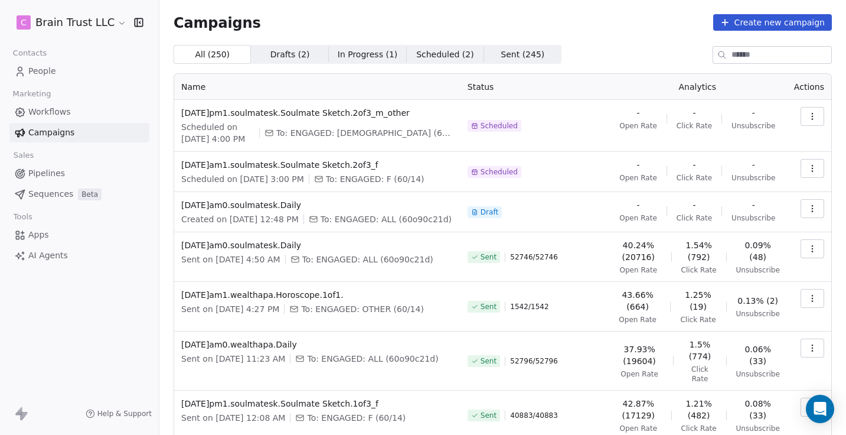 The image size is (846, 435). I want to click on span: 0.09% (48), so click(758, 251).